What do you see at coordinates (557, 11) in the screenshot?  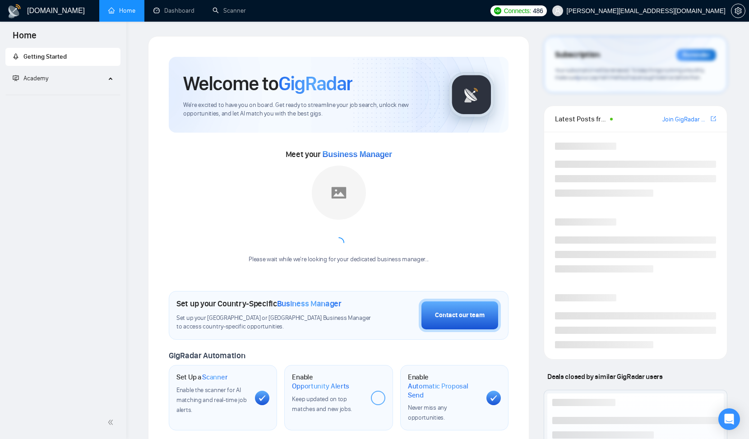 I see `span: user` at bounding box center [557, 11].